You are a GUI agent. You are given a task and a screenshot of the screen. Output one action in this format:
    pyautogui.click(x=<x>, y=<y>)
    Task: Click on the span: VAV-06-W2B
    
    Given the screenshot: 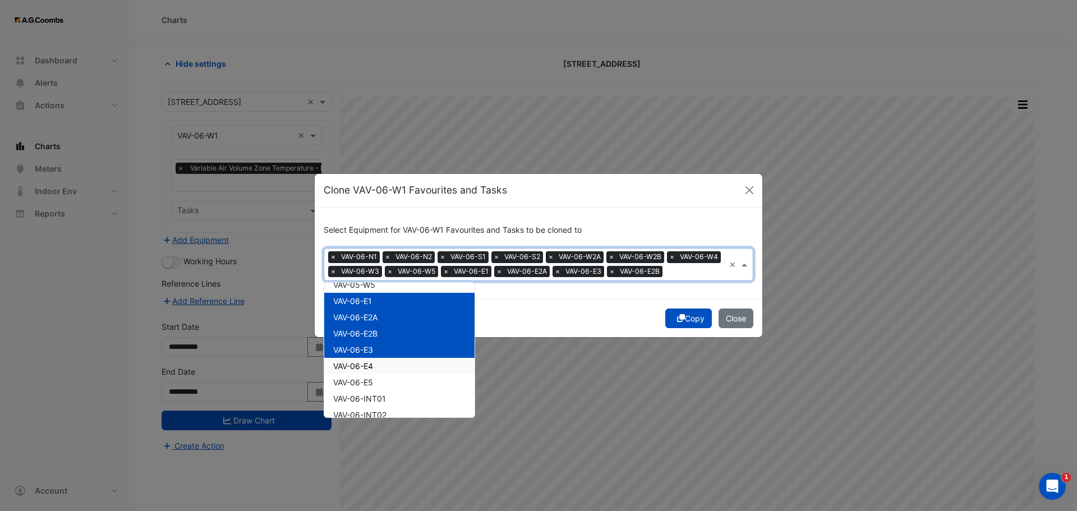 What is the action you would take?
    pyautogui.click(x=640, y=257)
    